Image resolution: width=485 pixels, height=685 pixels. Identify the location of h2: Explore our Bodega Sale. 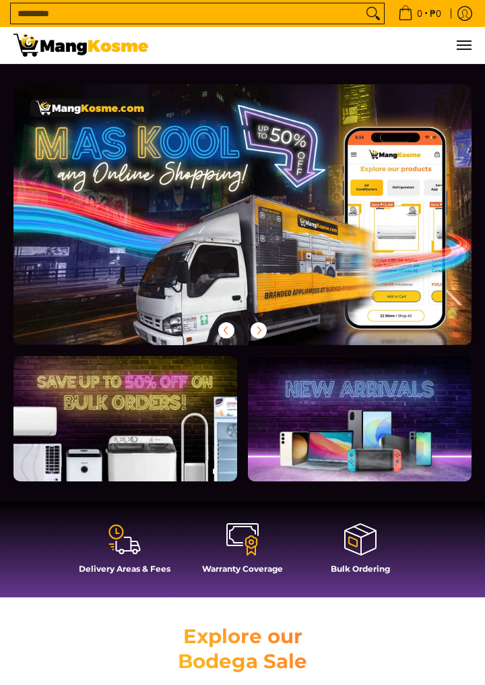
(243, 648).